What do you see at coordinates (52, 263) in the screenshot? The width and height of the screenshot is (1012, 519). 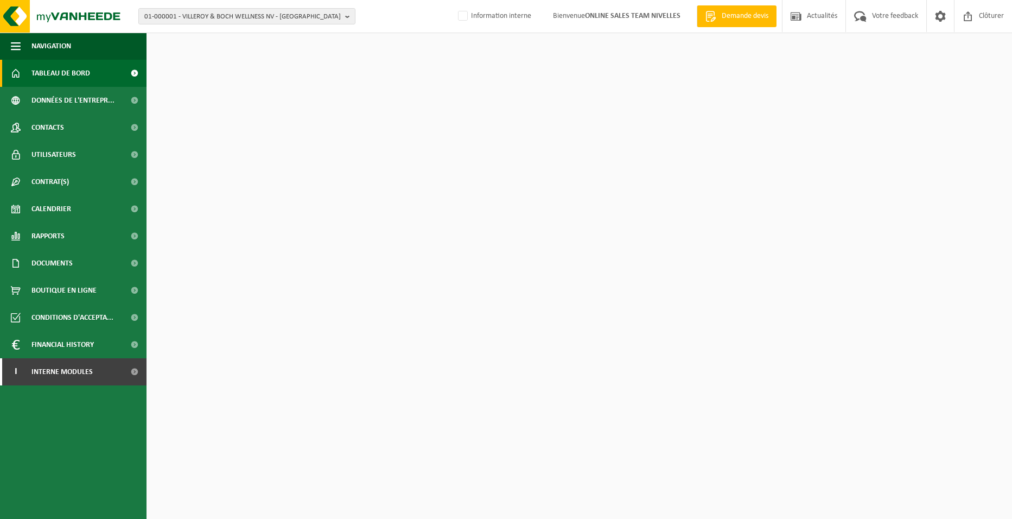 I see `span: Documents` at bounding box center [52, 263].